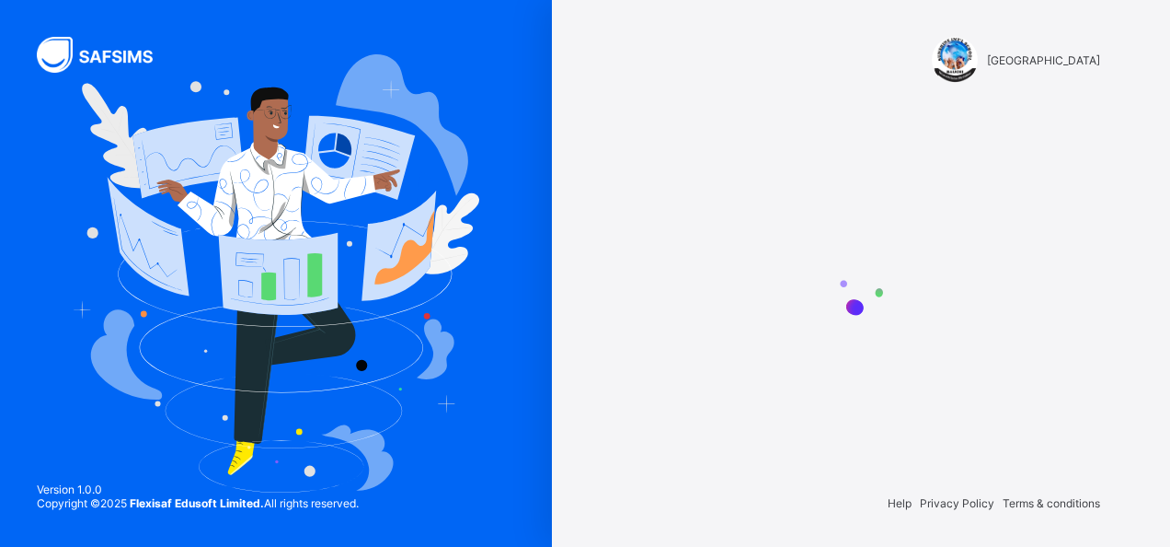 This screenshot has height=547, width=1170. Describe the element at coordinates (957, 502) in the screenshot. I see `span: Privacy Policy` at that location.